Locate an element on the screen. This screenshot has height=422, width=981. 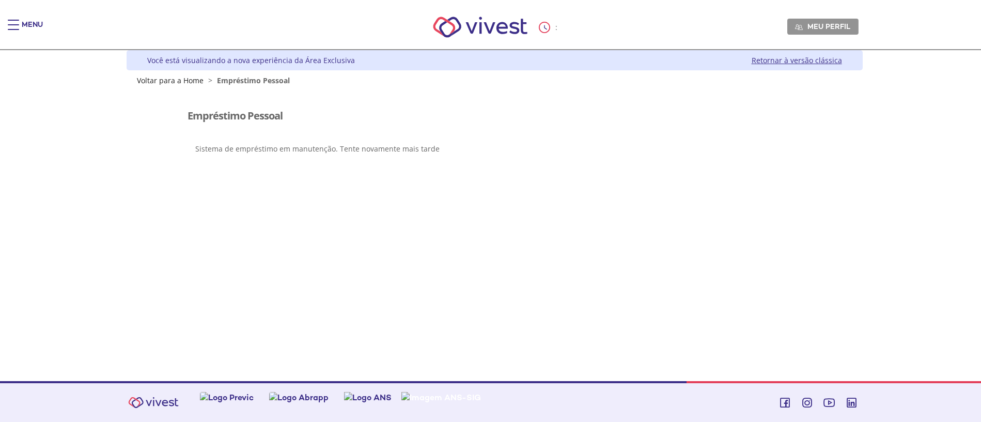
div: Menu is located at coordinates (32, 30).